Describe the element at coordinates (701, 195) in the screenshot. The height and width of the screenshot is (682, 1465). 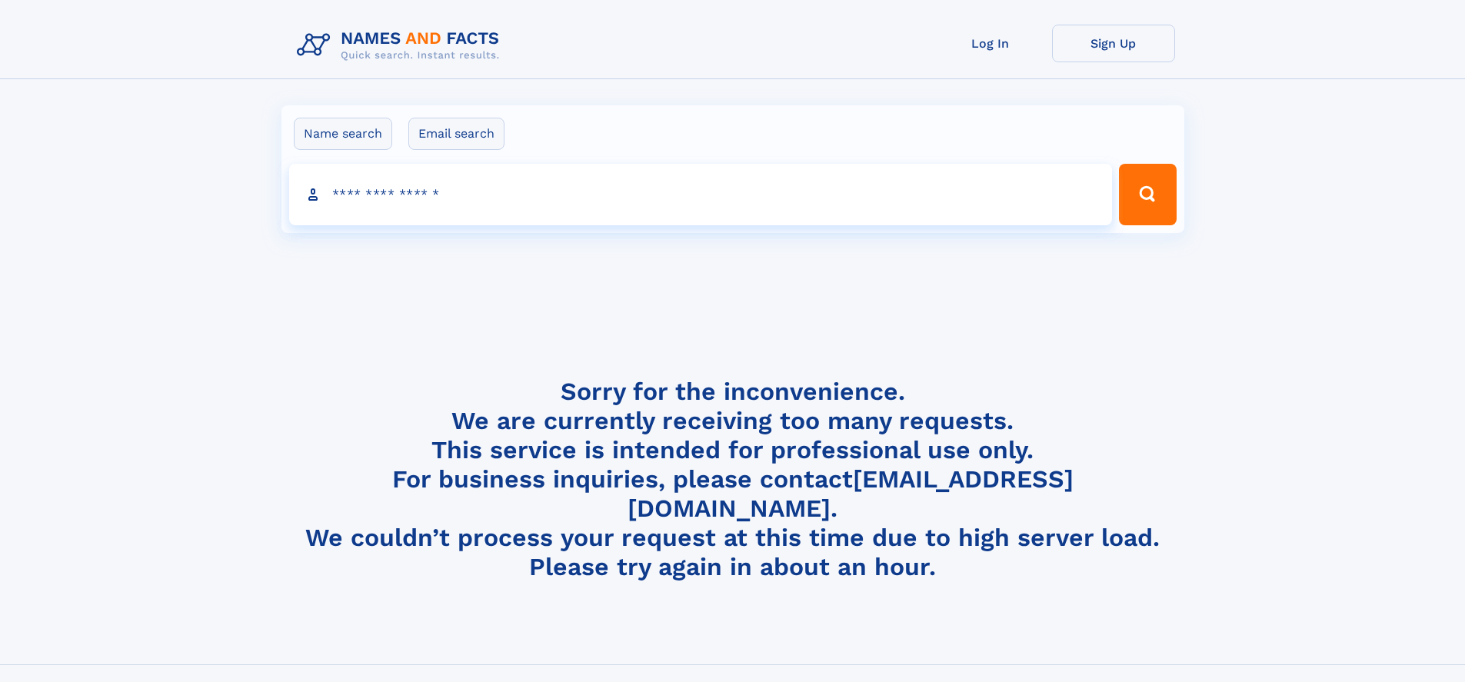
I see `input: search input` at that location.